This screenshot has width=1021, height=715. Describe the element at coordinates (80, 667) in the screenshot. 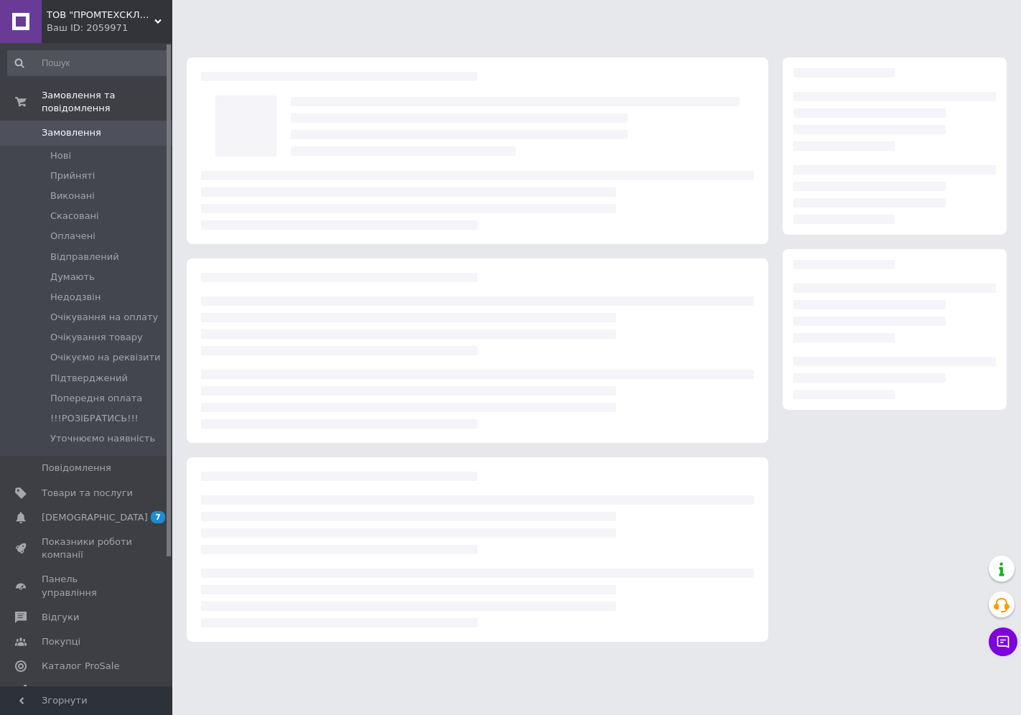

I see `span: Каталог ProSale` at that location.